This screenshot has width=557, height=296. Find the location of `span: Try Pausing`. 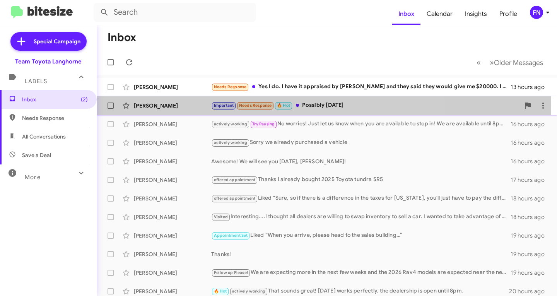

span: Try Pausing is located at coordinates (263, 124).